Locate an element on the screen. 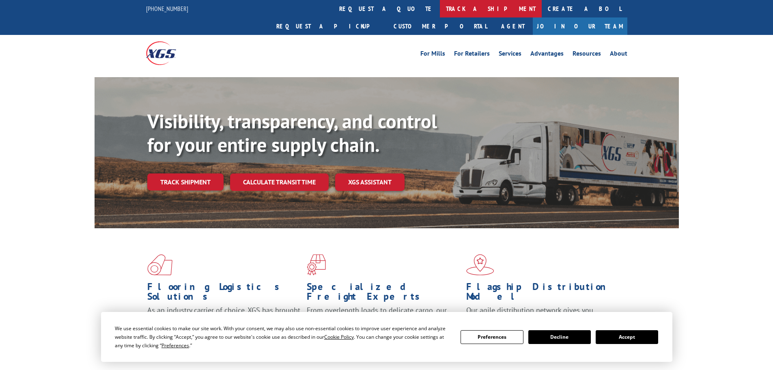 The height and width of the screenshot is (370, 773). span: Cookie Policy is located at coordinates (339, 336).